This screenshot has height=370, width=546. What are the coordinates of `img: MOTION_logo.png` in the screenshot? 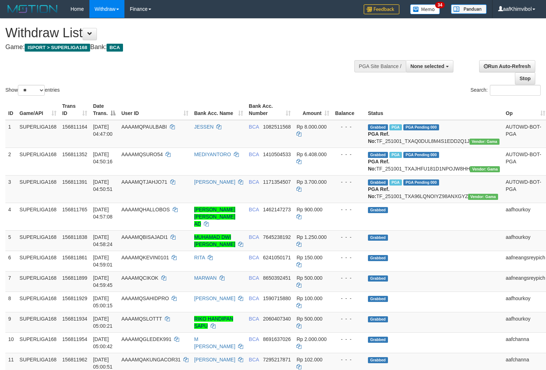 It's located at (33, 9).